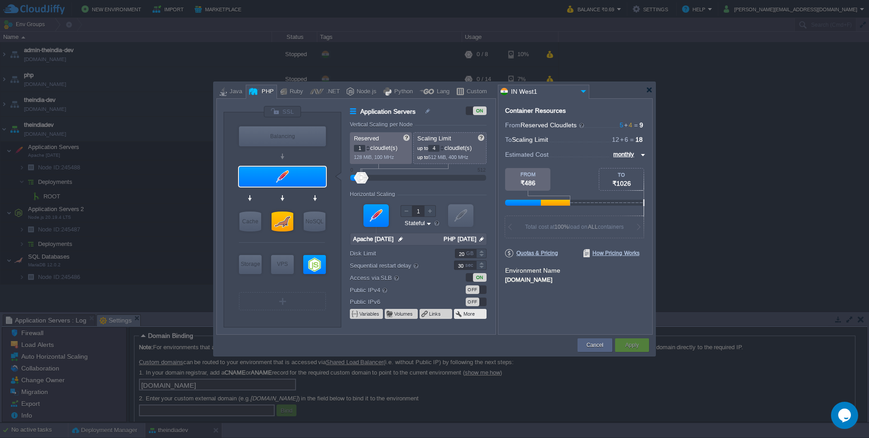 Image resolution: width=869 pixels, height=438 pixels. I want to click on label: Environment Name, so click(533, 270).